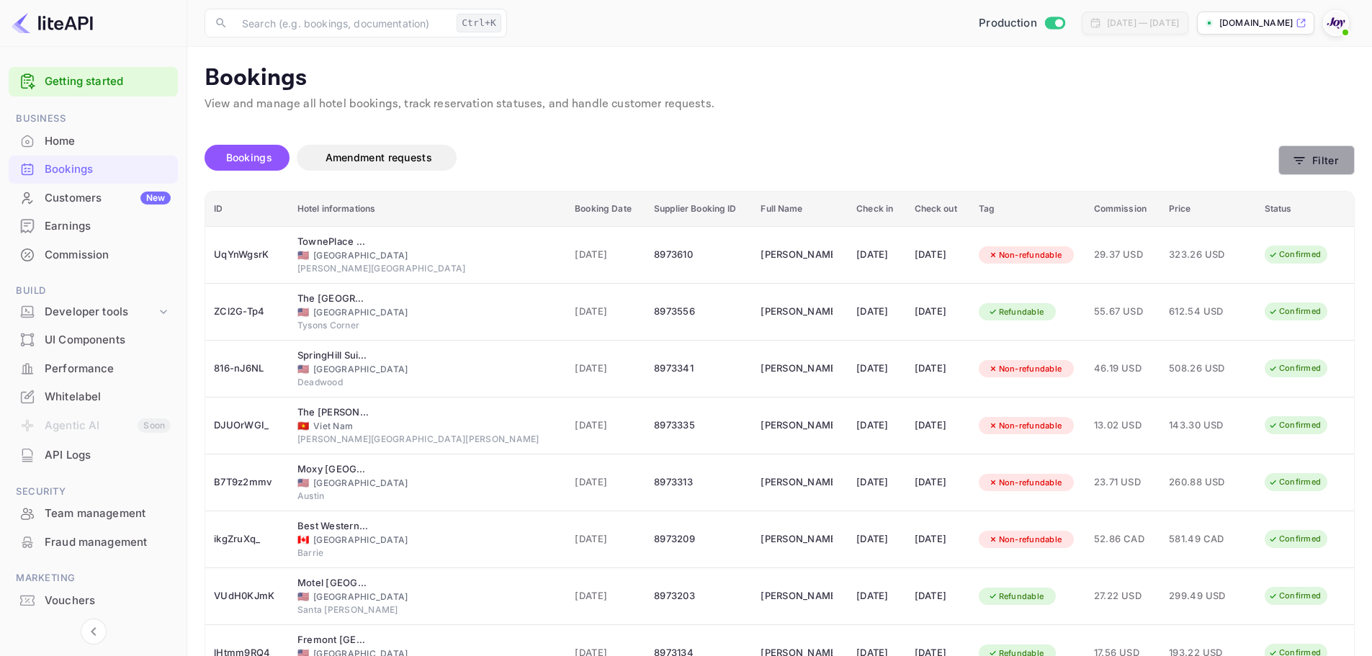 This screenshot has height=656, width=1372. Describe the element at coordinates (93, 140) in the screenshot. I see `a: Home` at that location.